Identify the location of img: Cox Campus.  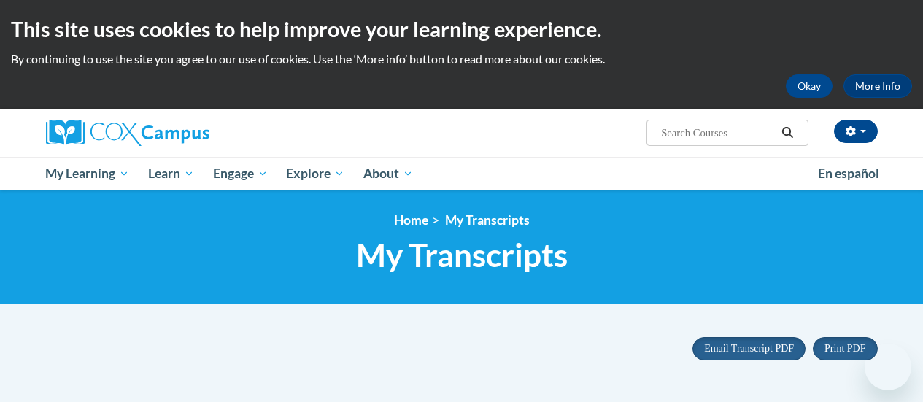
(128, 133).